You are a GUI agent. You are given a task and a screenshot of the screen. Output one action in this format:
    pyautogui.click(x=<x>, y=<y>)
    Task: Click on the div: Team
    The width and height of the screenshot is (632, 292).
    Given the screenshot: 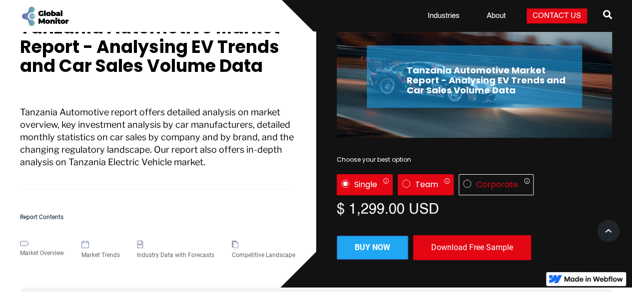 What is the action you would take?
    pyautogui.click(x=427, y=185)
    